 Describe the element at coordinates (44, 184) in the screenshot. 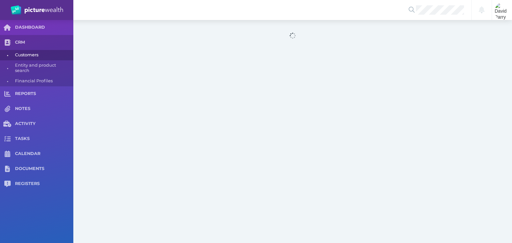

I see `span: REGISTERS` at that location.